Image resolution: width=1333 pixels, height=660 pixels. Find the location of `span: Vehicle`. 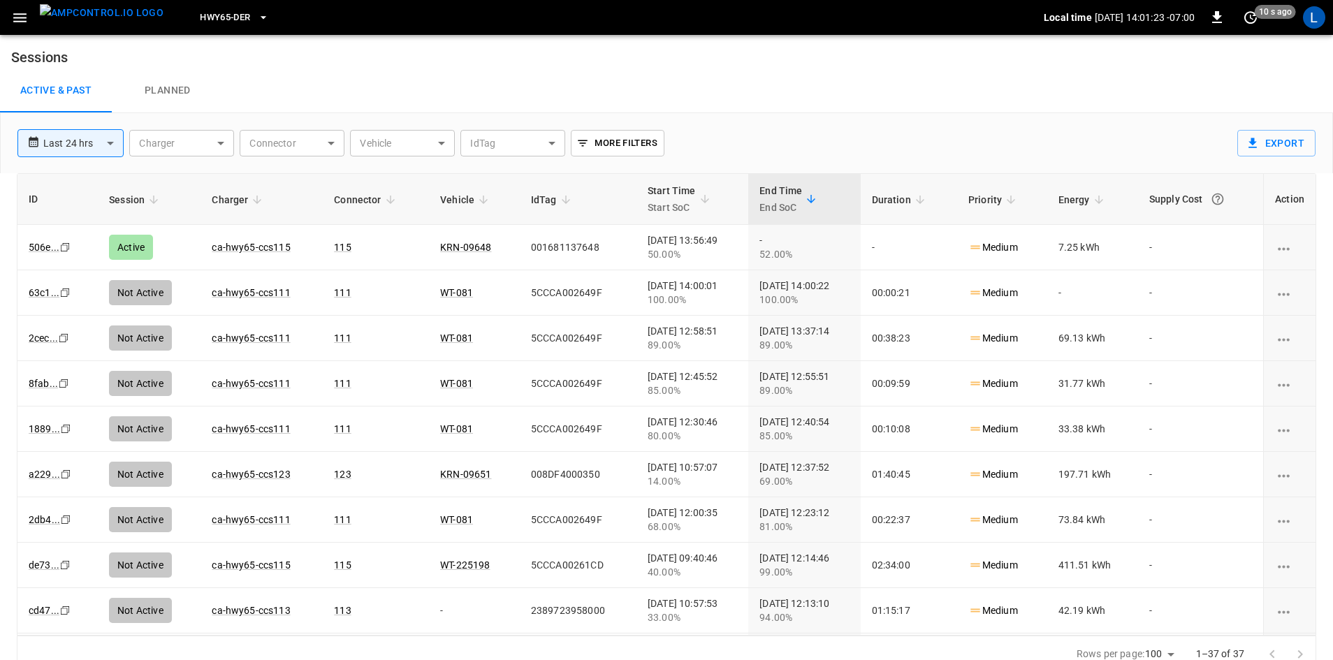

span: Vehicle is located at coordinates (466, 200).